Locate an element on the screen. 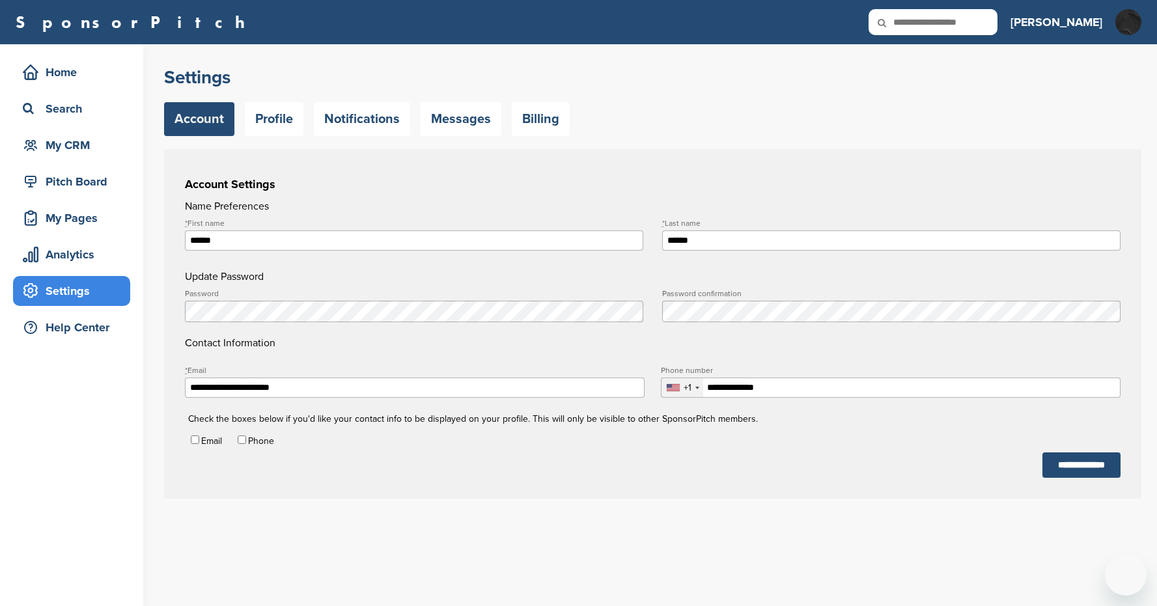 The image size is (1157, 606). a: Settings is located at coordinates (72, 291).